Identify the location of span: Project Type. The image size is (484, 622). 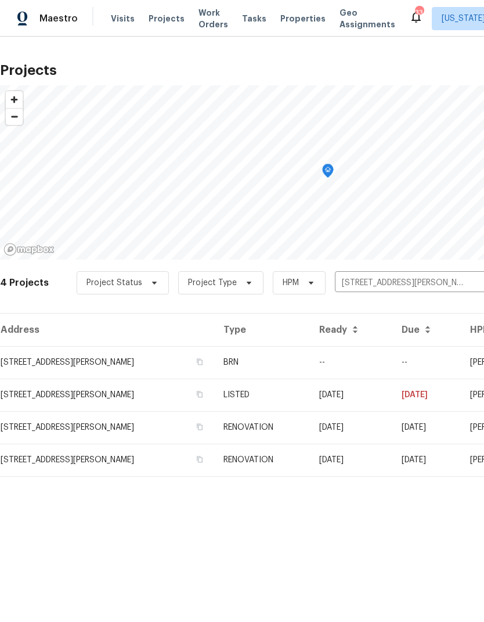
(212, 283).